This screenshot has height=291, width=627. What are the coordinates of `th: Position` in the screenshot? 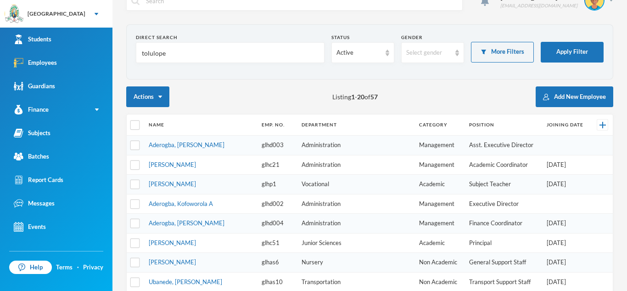 It's located at (503, 125).